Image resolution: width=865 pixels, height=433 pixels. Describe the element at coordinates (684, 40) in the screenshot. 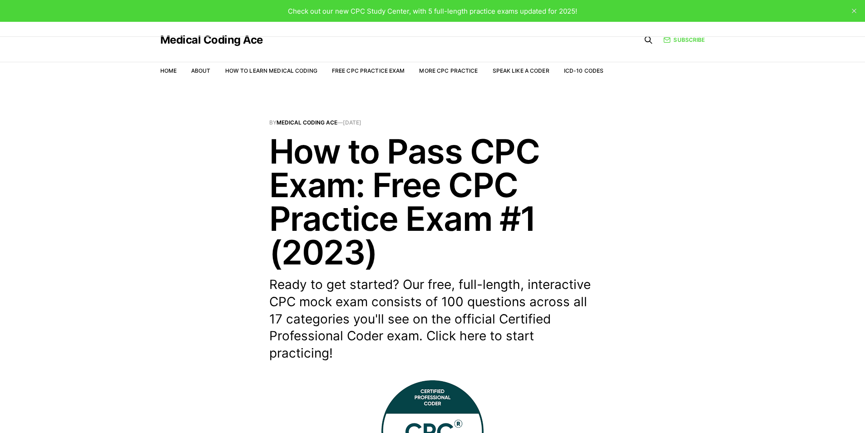

I see `a: Subscribe` at that location.